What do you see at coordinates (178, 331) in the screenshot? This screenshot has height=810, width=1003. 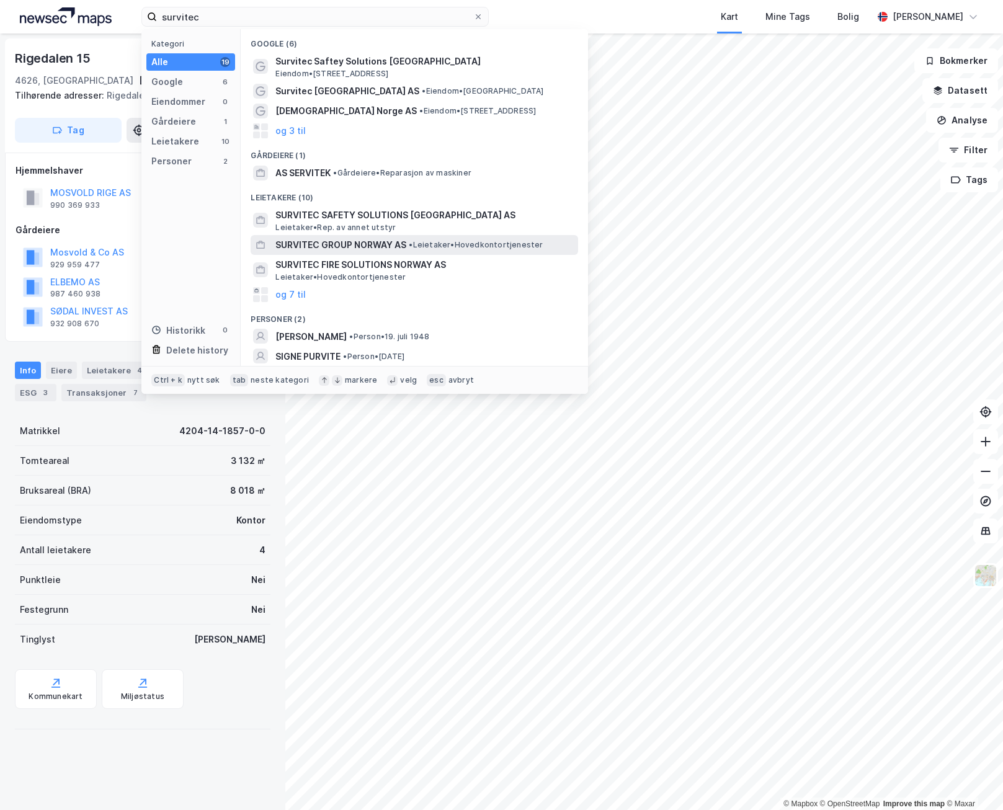 I see `div: Historikk` at bounding box center [178, 331].